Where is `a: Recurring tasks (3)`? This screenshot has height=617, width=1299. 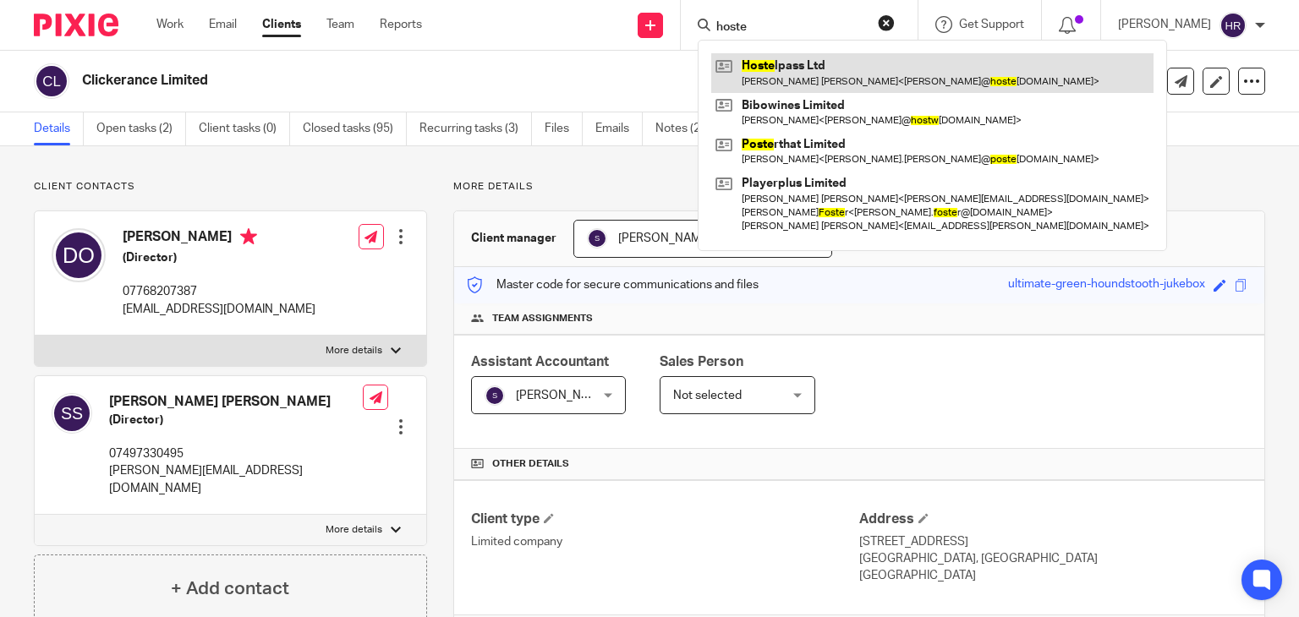
a: Recurring tasks (3) is located at coordinates (475, 129).